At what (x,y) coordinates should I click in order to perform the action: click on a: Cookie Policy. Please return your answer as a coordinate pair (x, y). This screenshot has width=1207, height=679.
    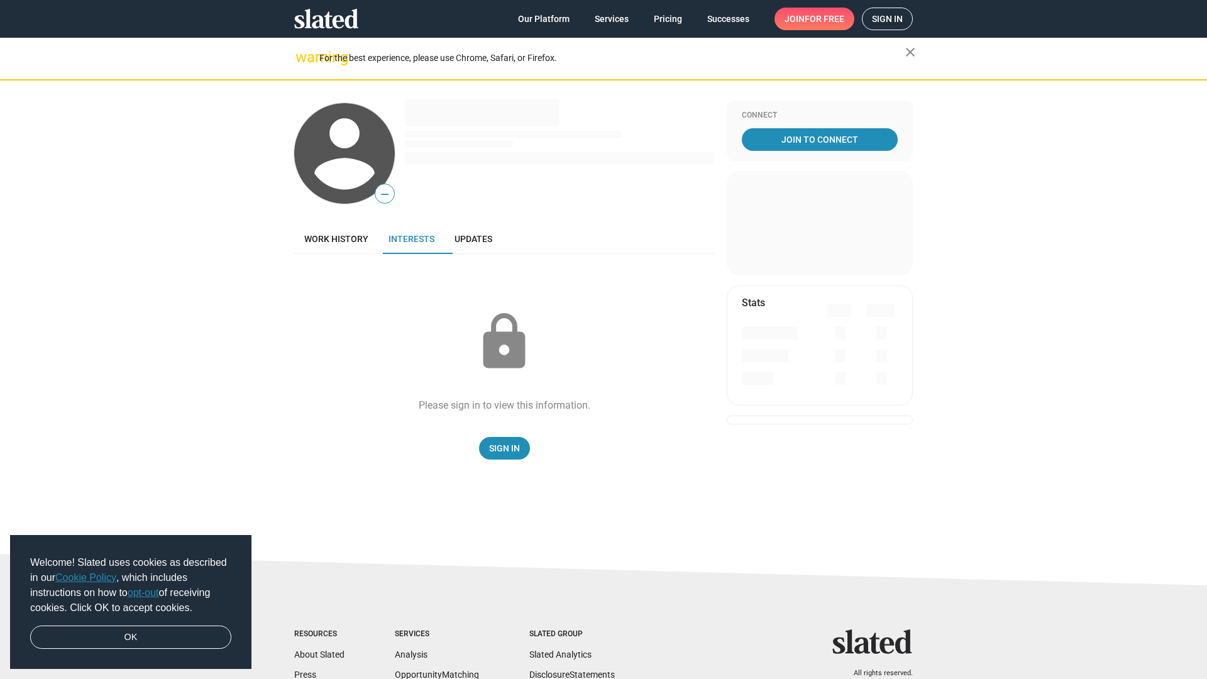
    Looking at the image, I should click on (85, 577).